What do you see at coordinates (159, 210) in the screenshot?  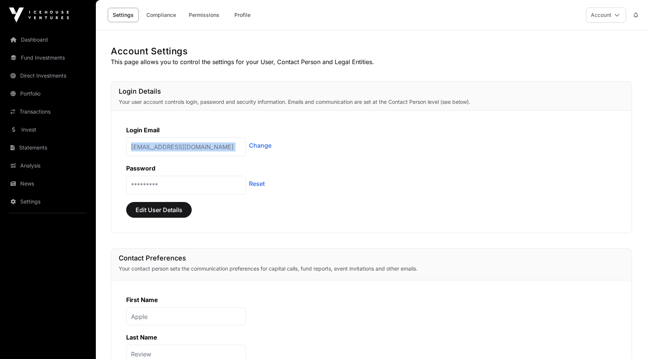 I see `button: Edit User Details` at bounding box center [159, 210].